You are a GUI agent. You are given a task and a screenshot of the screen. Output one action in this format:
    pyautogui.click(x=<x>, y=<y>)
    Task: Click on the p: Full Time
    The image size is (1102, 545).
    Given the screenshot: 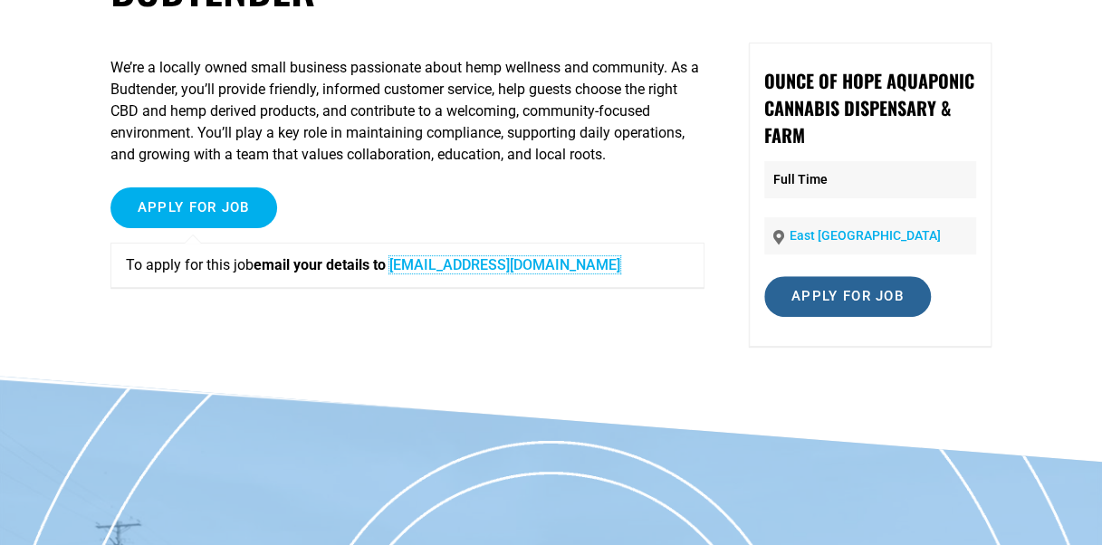 What is the action you would take?
    pyautogui.click(x=871, y=179)
    